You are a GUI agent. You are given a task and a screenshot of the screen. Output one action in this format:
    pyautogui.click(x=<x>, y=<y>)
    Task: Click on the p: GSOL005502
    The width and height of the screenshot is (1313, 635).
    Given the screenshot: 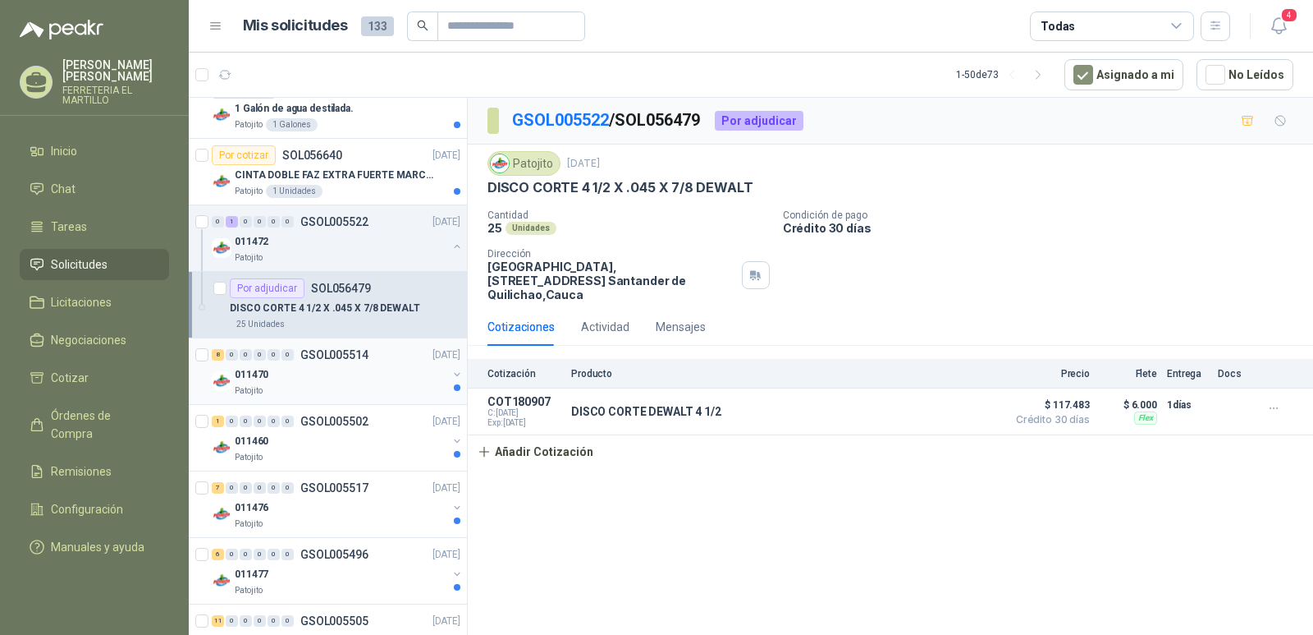 What is the action you would take?
    pyautogui.click(x=334, y=421)
    